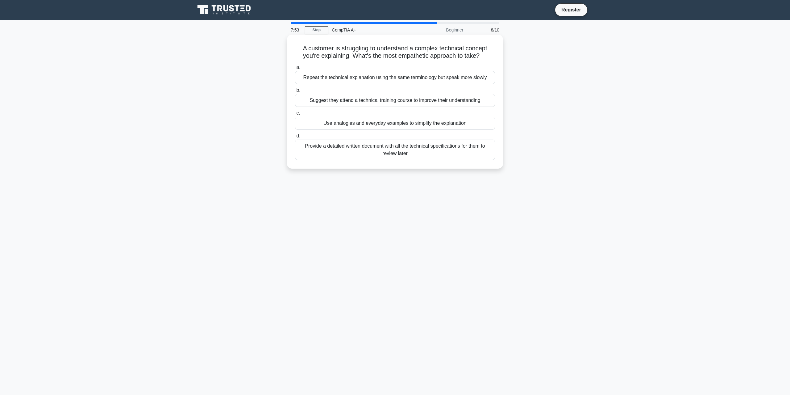  Describe the element at coordinates (370, 30) in the screenshot. I see `div: CompTIA A+` at that location.